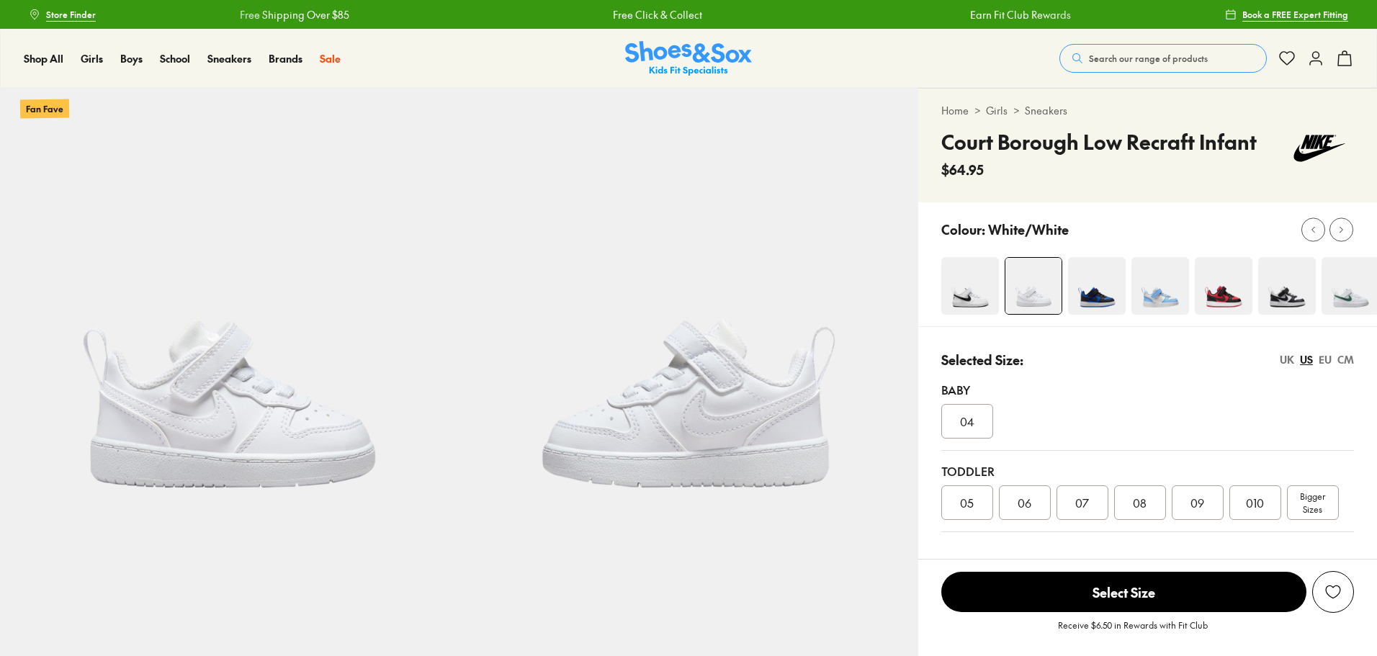 This screenshot has width=1377, height=656. I want to click on img: 4-552059_1, so click(1287, 286).